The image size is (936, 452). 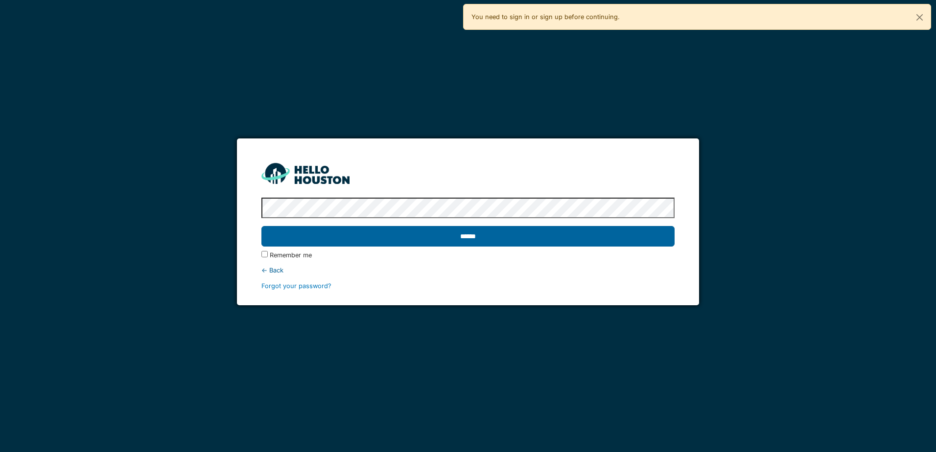 I want to click on div: You need to sign in or sign up before continuing., so click(x=697, y=17).